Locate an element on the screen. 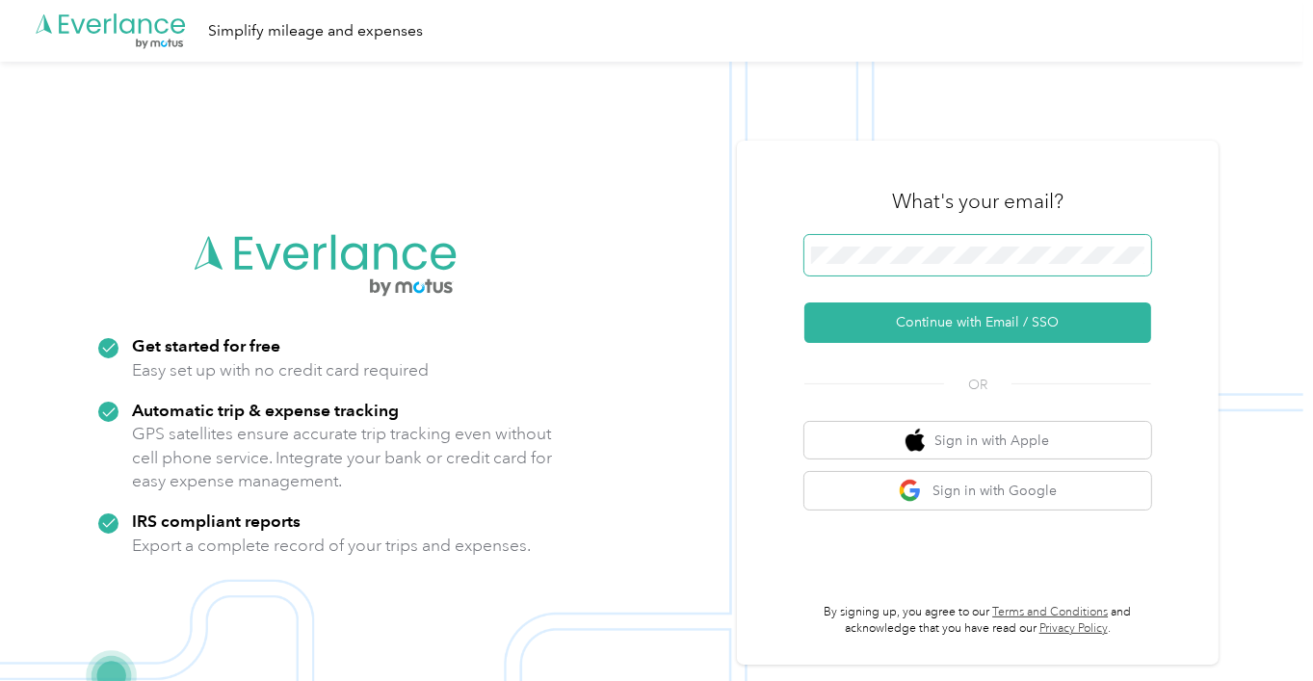  strong: IRS compliant reports is located at coordinates (216, 520).